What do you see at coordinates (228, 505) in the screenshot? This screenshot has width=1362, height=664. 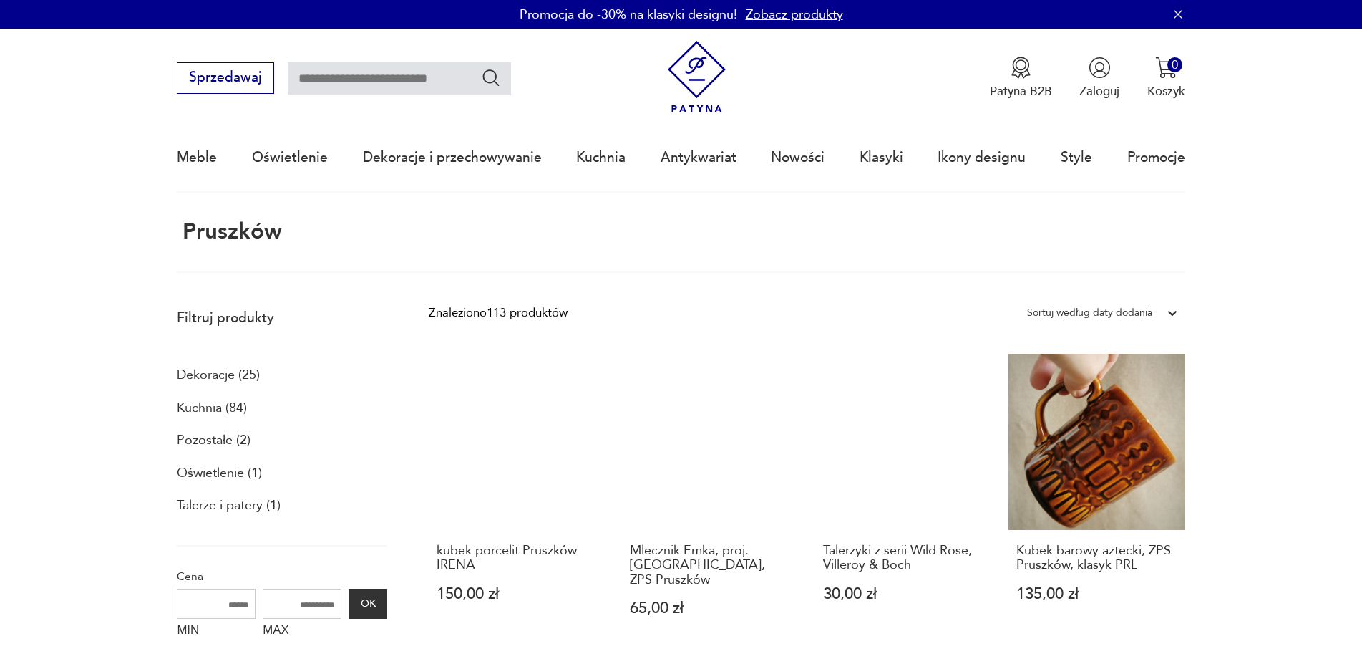 I see `p: Talerze i patery (1)` at bounding box center [228, 505].